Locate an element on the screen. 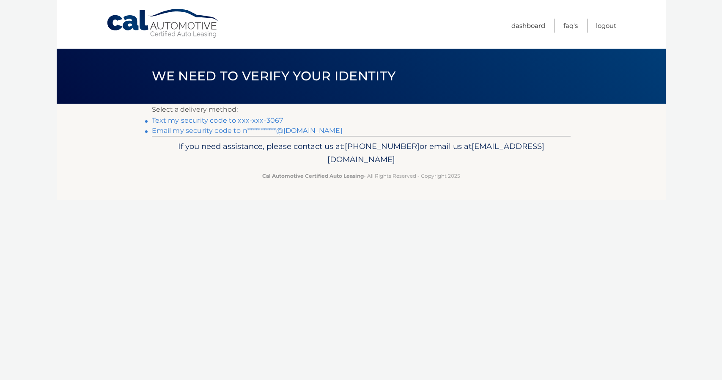 The width and height of the screenshot is (722, 380). p: Select a delivery method: is located at coordinates (361, 109).